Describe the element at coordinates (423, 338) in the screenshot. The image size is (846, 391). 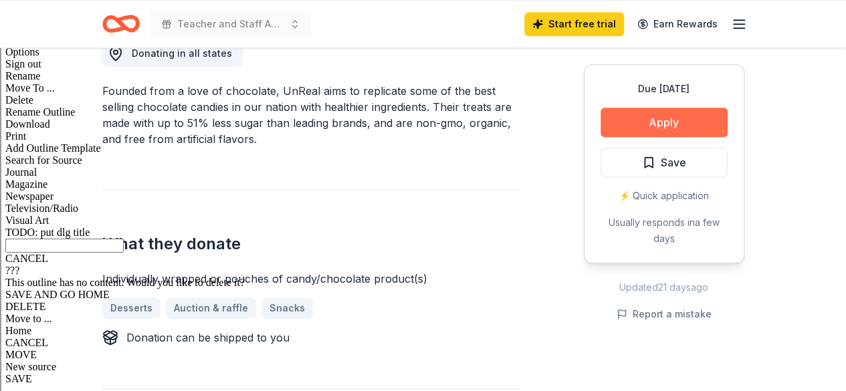
I see `div: Home` at that location.